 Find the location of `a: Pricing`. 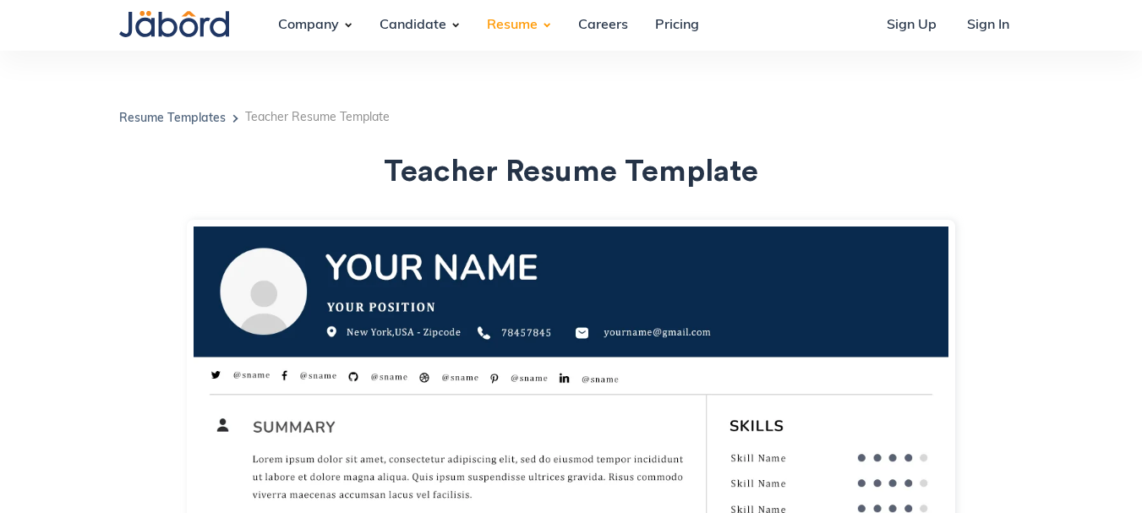

a: Pricing is located at coordinates (677, 25).